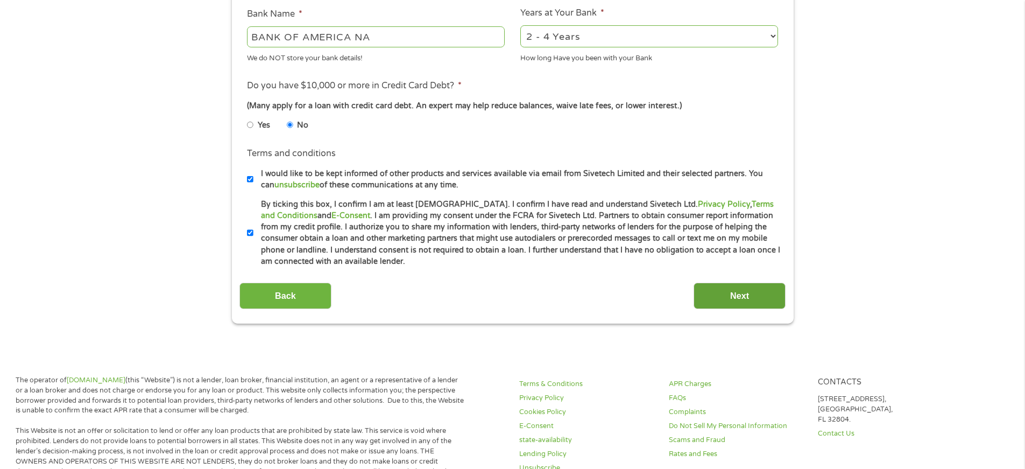  Describe the element at coordinates (274, 14) in the screenshot. I see `label: Bank Name` at that location.